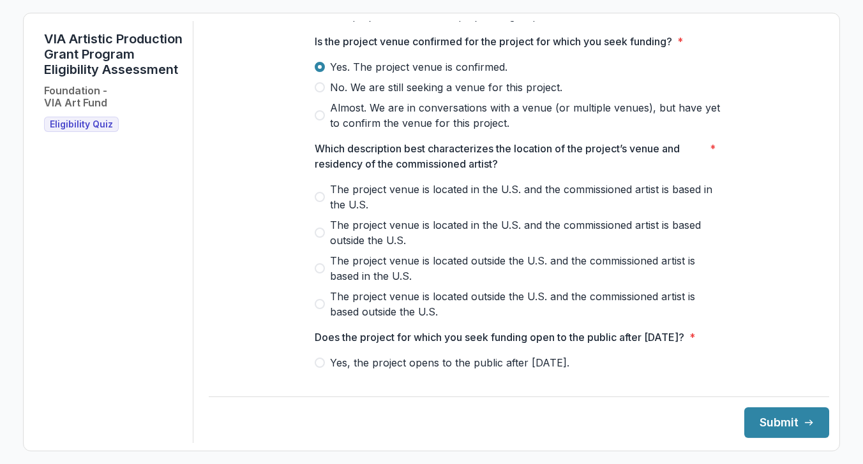  What do you see at coordinates (113, 54) in the screenshot?
I see `h1: VIA Artistic Production Grant Program Eligibility Assessment` at bounding box center [113, 54].